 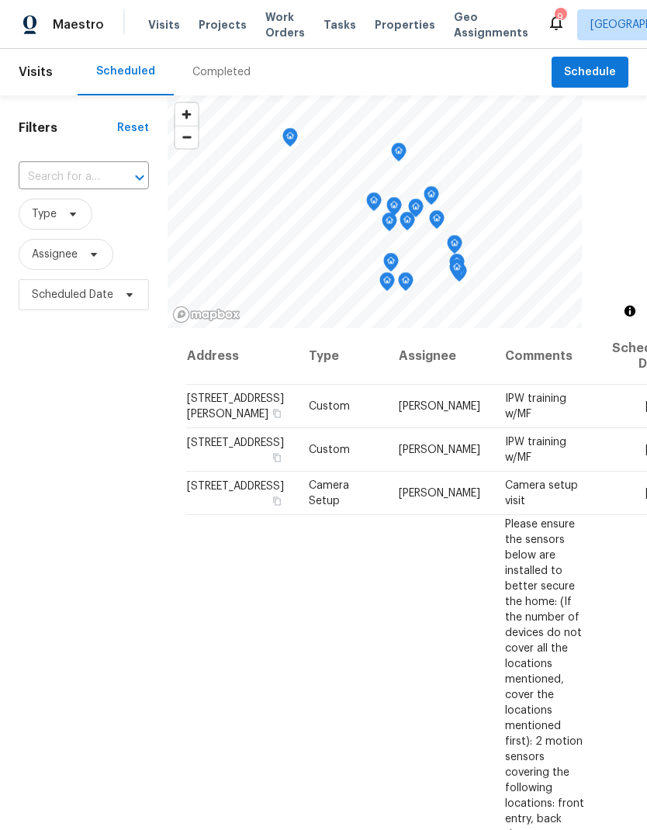 What do you see at coordinates (186, 114) in the screenshot?
I see `span: Zoom in` at bounding box center [186, 114].